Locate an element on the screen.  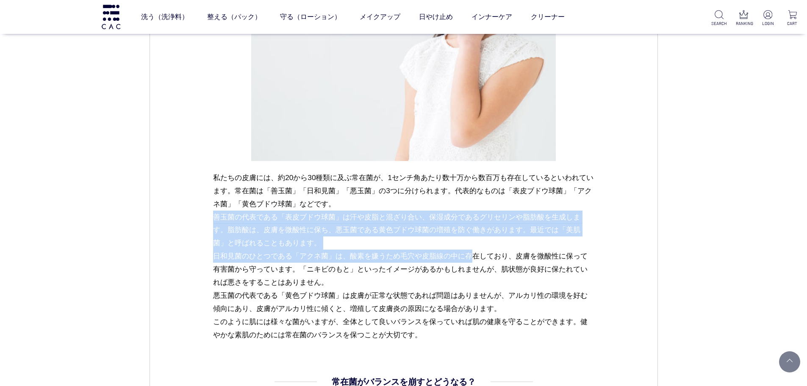
a: 守る（ローション） is located at coordinates (310, 17).